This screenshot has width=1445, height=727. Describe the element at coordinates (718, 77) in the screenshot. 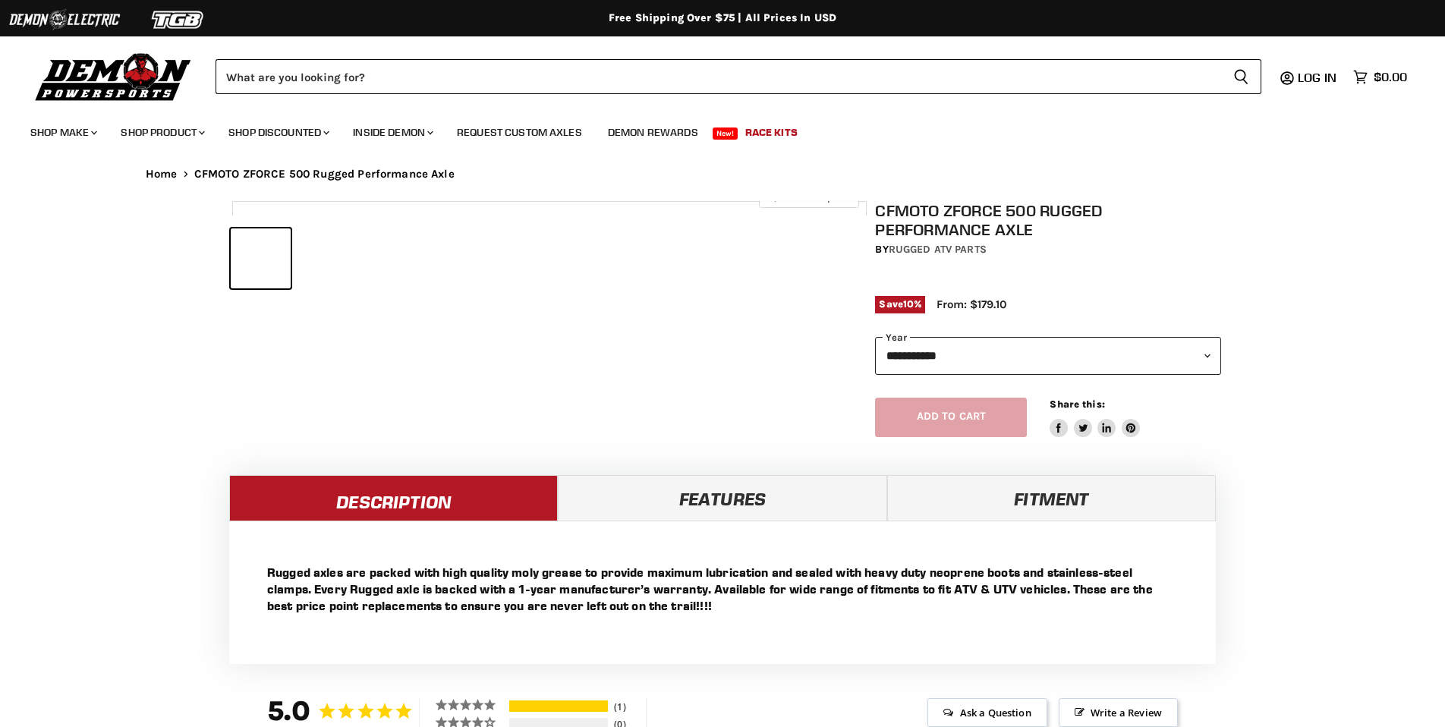

I see `input: Search` at that location.